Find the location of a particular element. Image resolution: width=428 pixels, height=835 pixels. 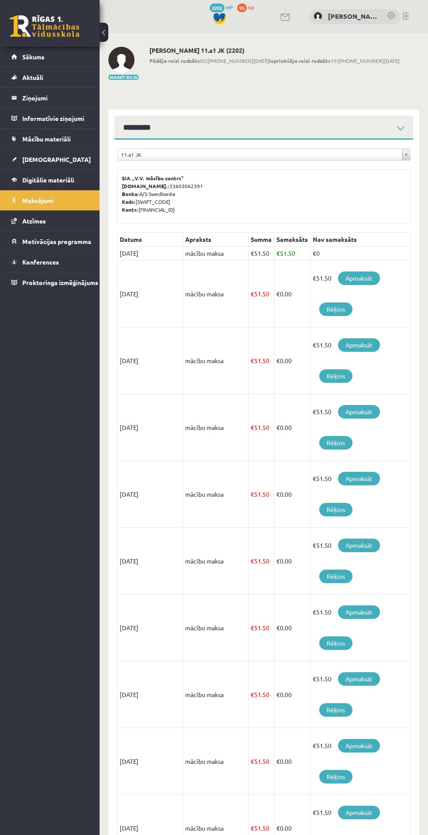

b: Konts: is located at coordinates (130, 210).